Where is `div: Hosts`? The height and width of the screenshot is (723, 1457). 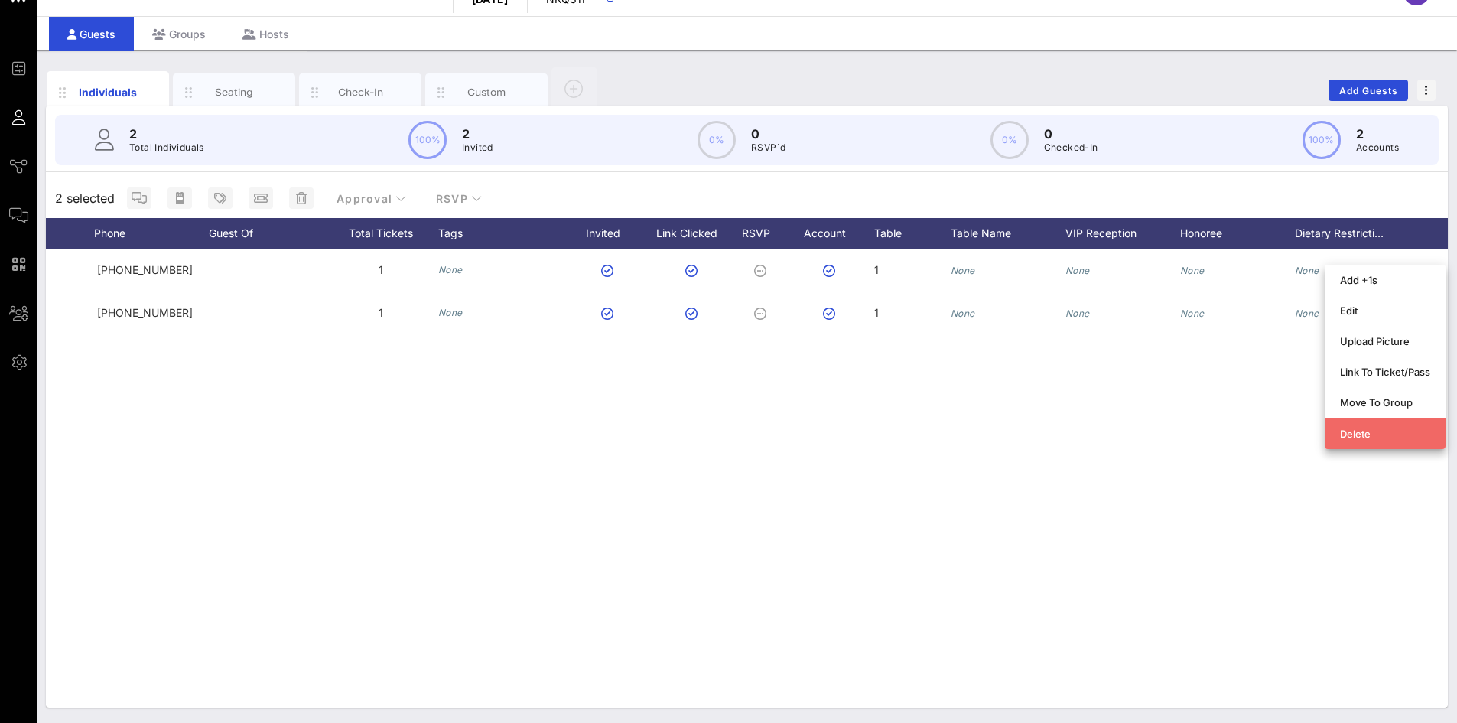 div: Hosts is located at coordinates (265, 34).